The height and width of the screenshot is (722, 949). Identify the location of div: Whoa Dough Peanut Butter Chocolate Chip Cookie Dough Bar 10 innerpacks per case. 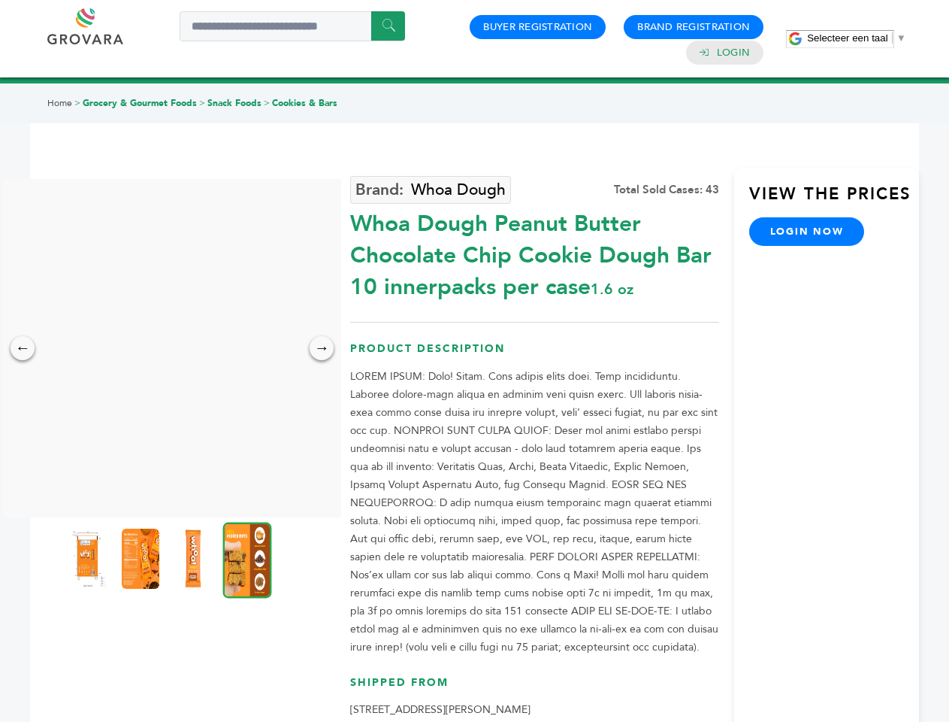
(534, 252).